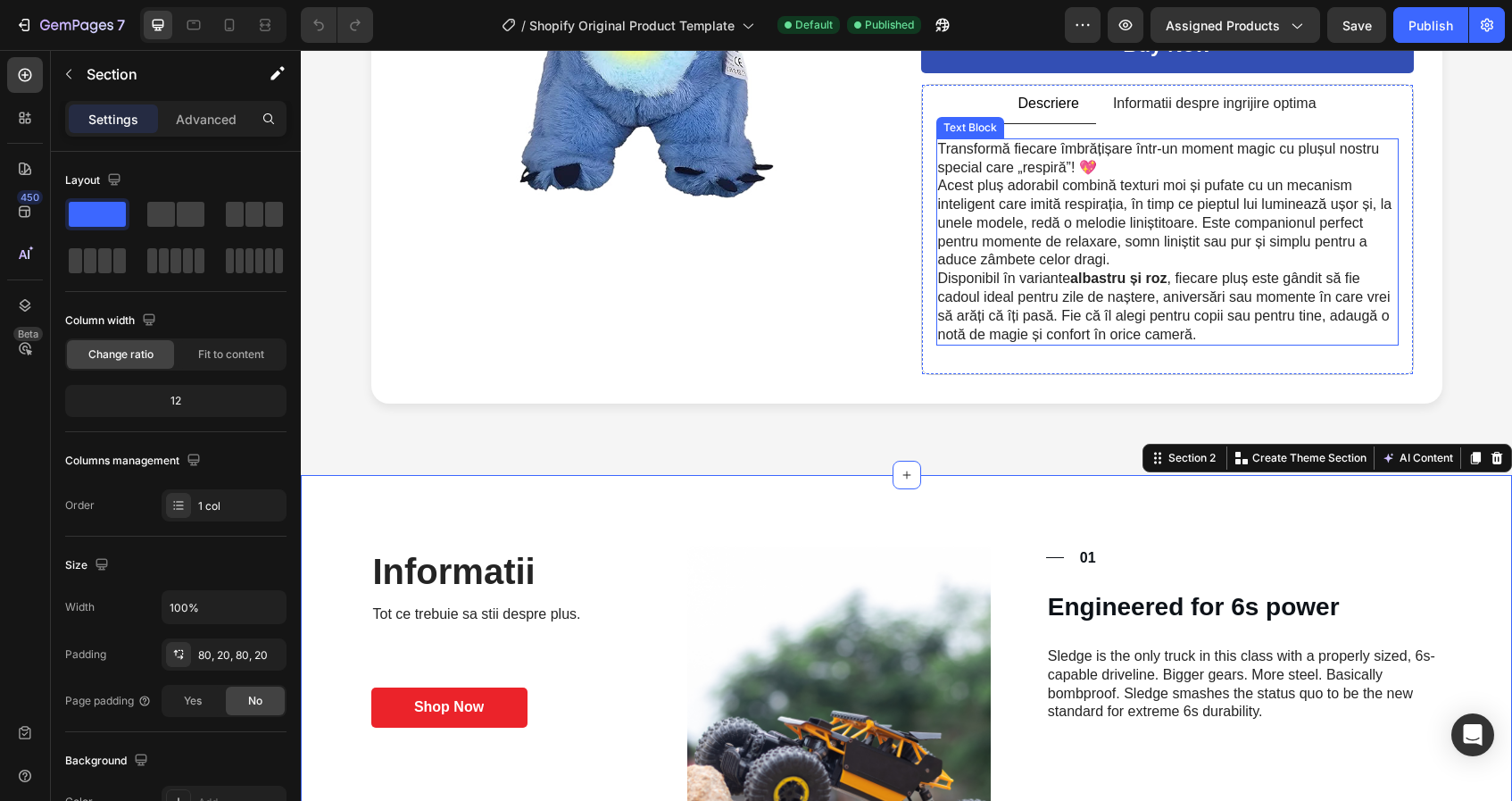  I want to click on p: 7, so click(121, 25).